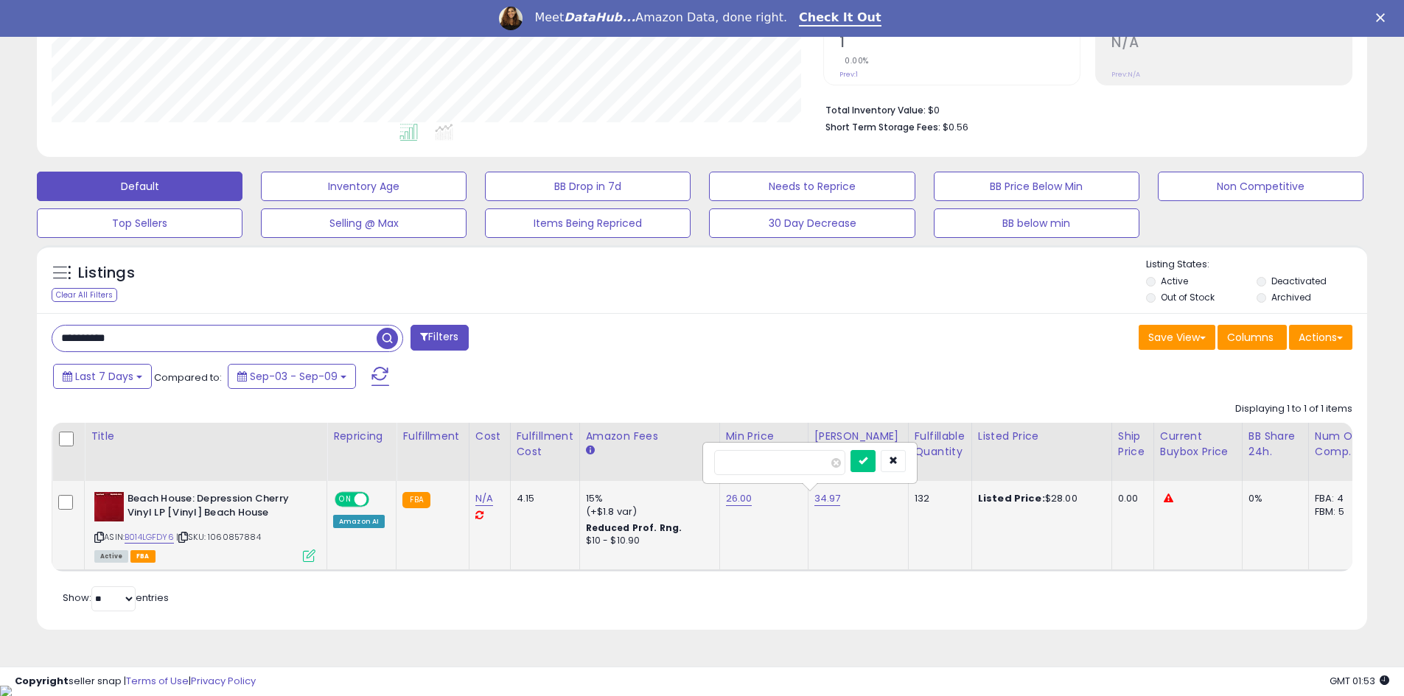  I want to click on button: Needs to Reprice, so click(811, 186).